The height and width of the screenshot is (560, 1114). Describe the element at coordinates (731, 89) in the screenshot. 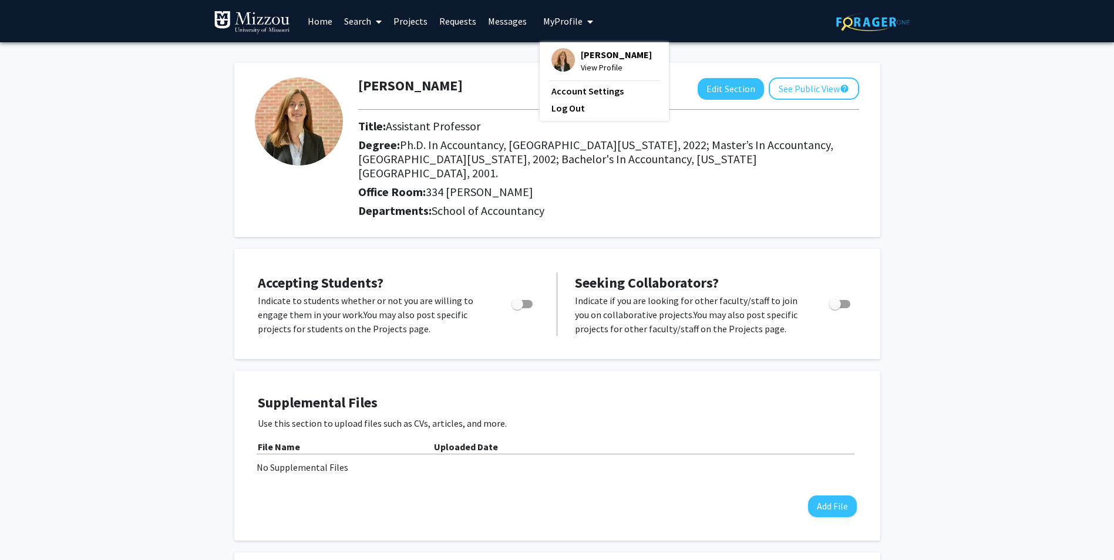

I see `button: Edit Section` at that location.